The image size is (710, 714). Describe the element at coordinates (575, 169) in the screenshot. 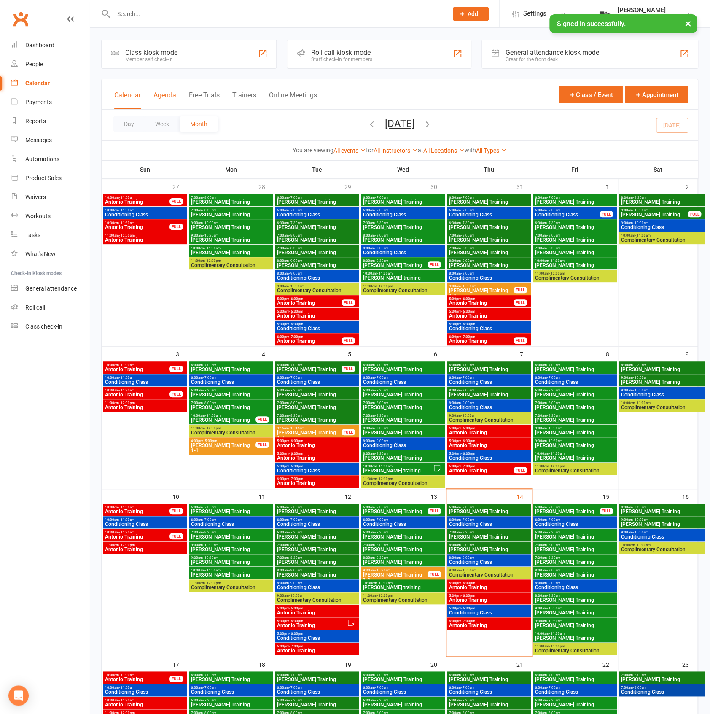

I see `th: Fri` at that location.